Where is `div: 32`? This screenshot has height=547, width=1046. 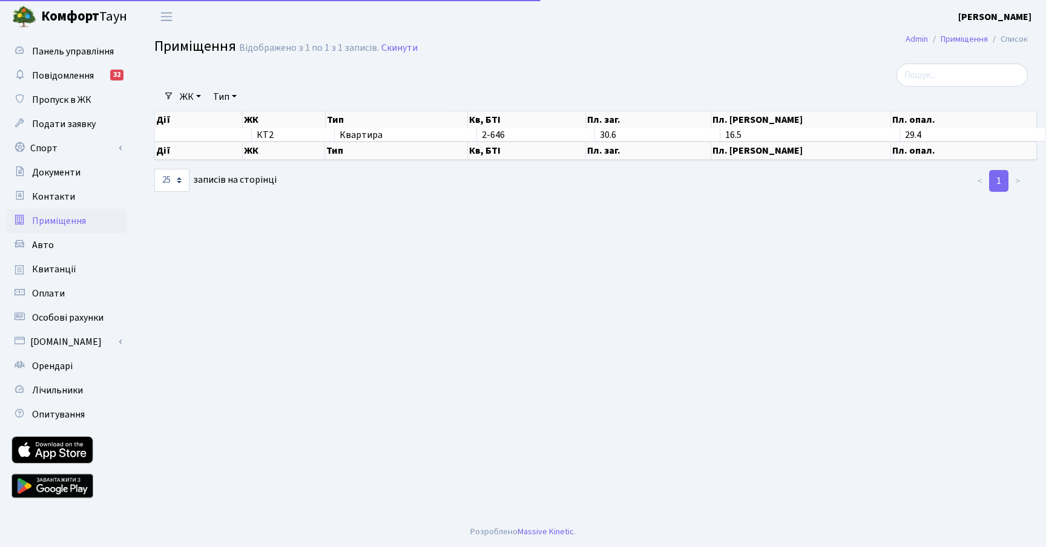
div: 32 is located at coordinates (117, 75).